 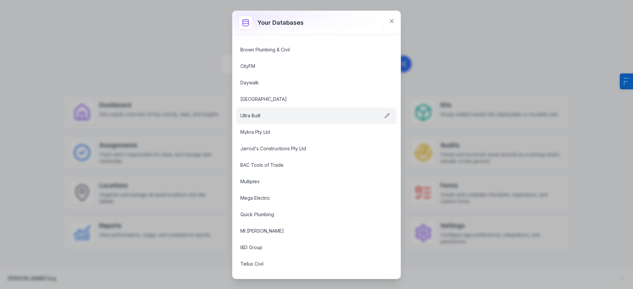 I want to click on a: Ultra Built, so click(x=309, y=116).